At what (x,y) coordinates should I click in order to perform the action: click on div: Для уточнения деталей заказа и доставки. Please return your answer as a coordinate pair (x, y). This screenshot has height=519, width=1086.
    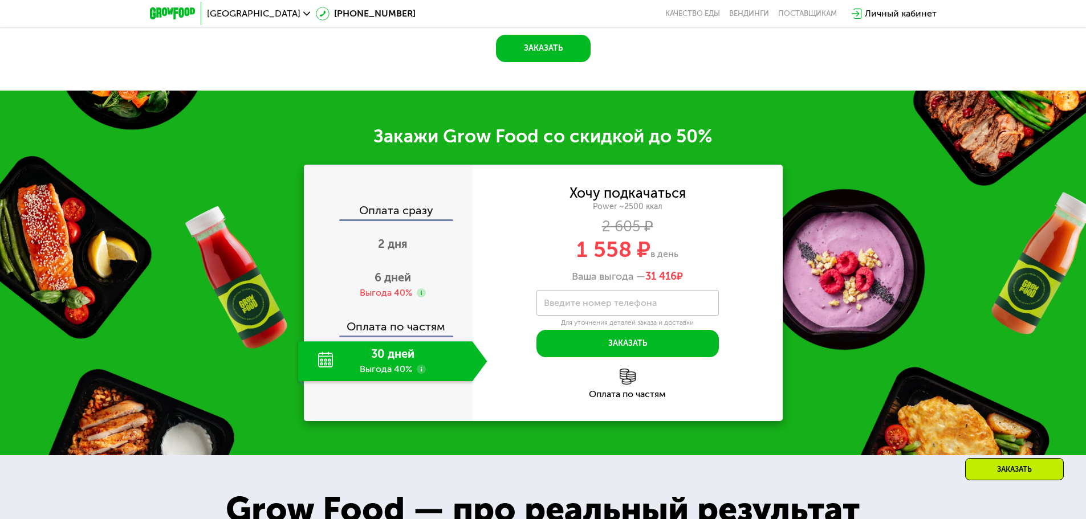
    Looking at the image, I should click on (627, 323).